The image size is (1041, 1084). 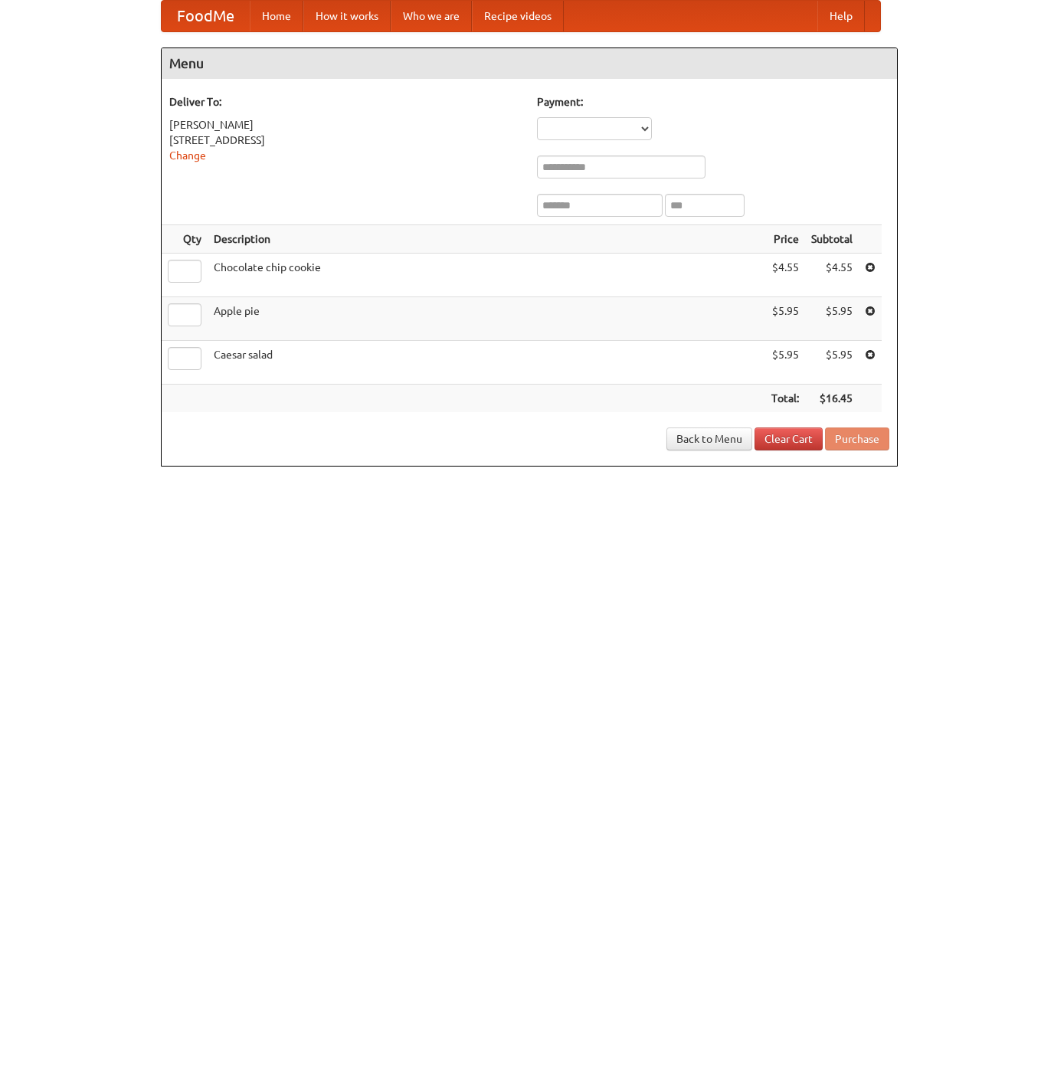 I want to click on a: Help, so click(x=841, y=16).